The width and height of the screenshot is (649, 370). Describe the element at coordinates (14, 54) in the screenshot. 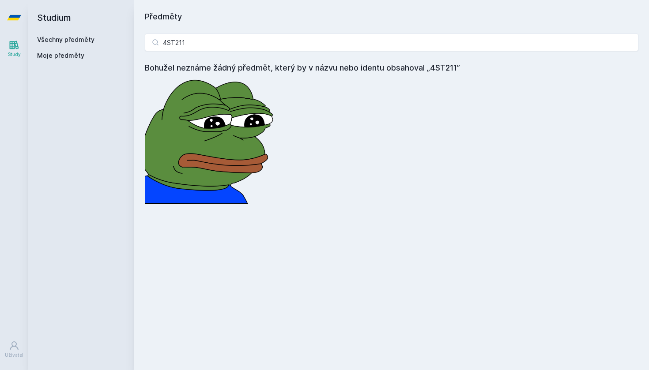

I see `div: Study` at that location.